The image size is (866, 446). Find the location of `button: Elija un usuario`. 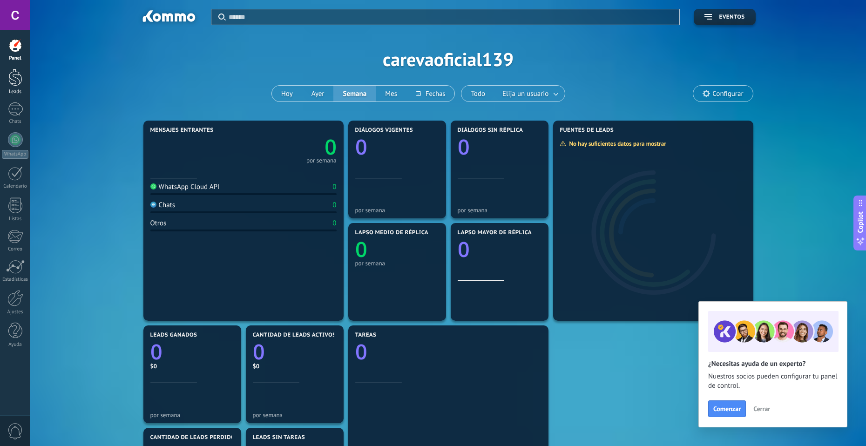

button: Elija un usuario is located at coordinates (529, 94).